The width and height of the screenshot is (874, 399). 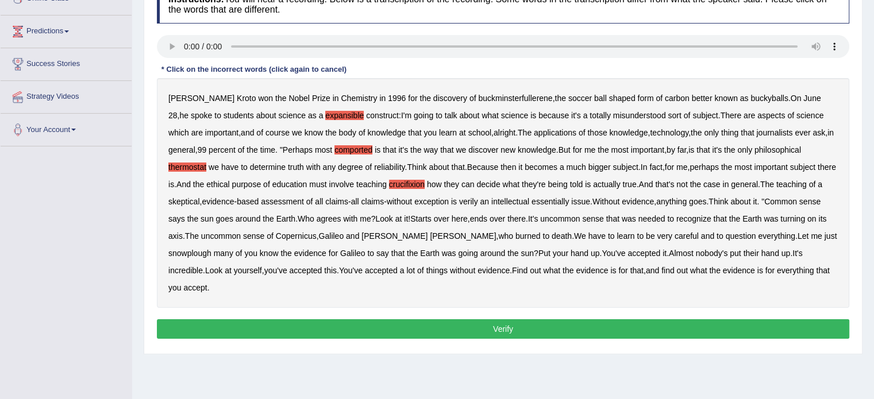 What do you see at coordinates (221, 236) in the screenshot?
I see `b: uncommon` at bounding box center [221, 236].